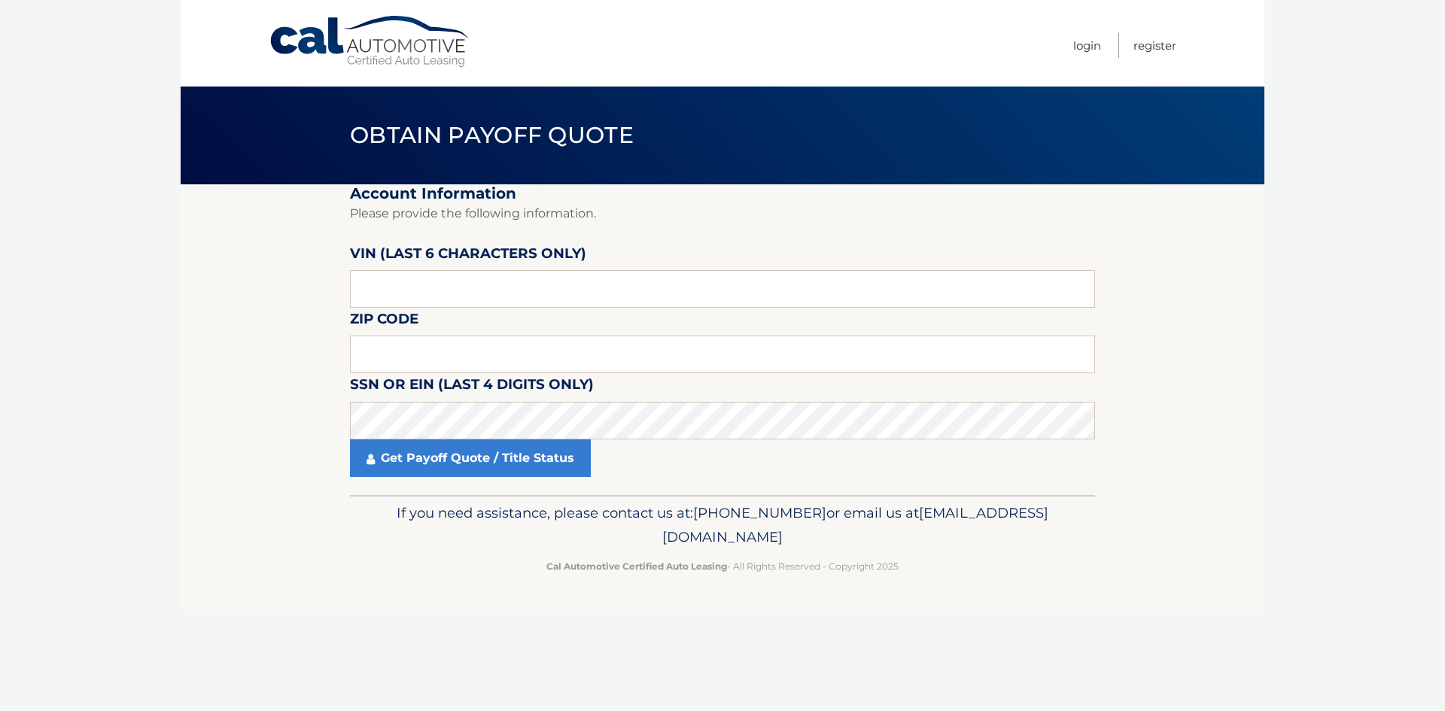 This screenshot has height=711, width=1445. What do you see at coordinates (468, 256) in the screenshot?
I see `label: VIN (last 6 characters only)` at bounding box center [468, 256].